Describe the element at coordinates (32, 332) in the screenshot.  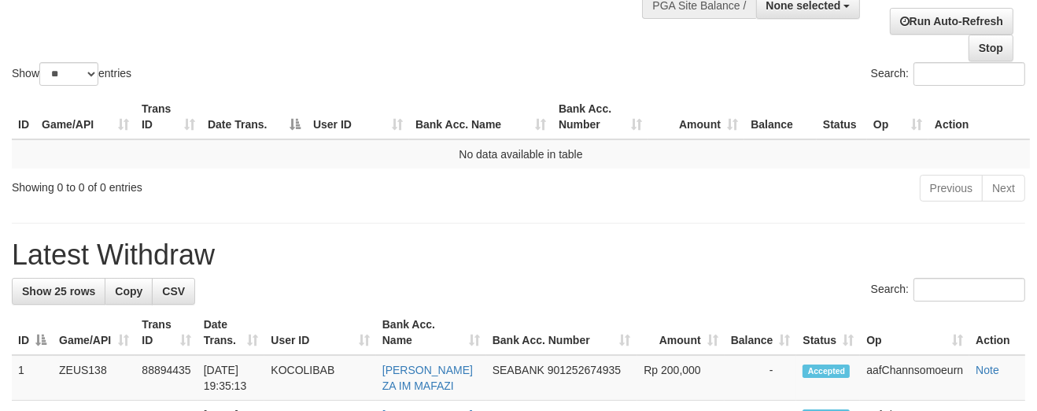
I see `th: ID: activate to sort column descending` at that location.